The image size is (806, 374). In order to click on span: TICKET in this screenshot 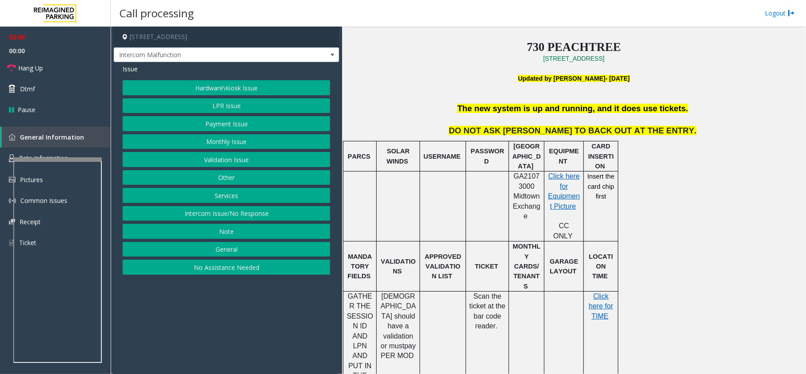, I will do `click(486, 266)`.